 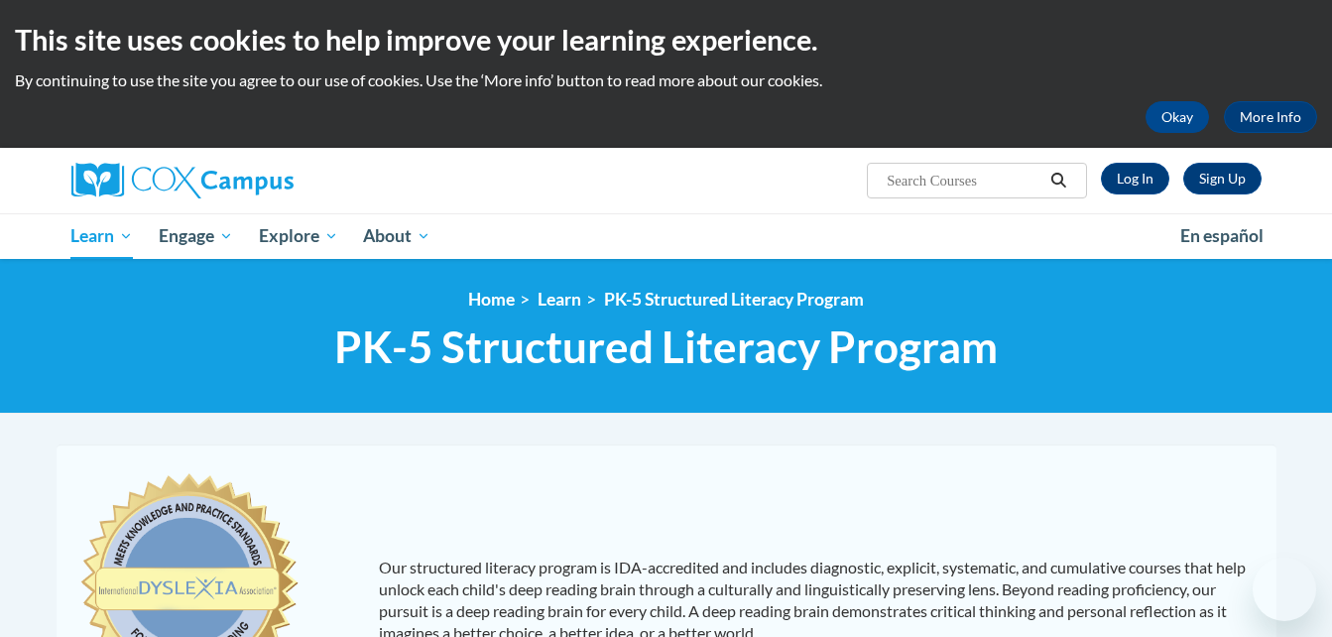 I want to click on span: Explore, so click(x=299, y=236).